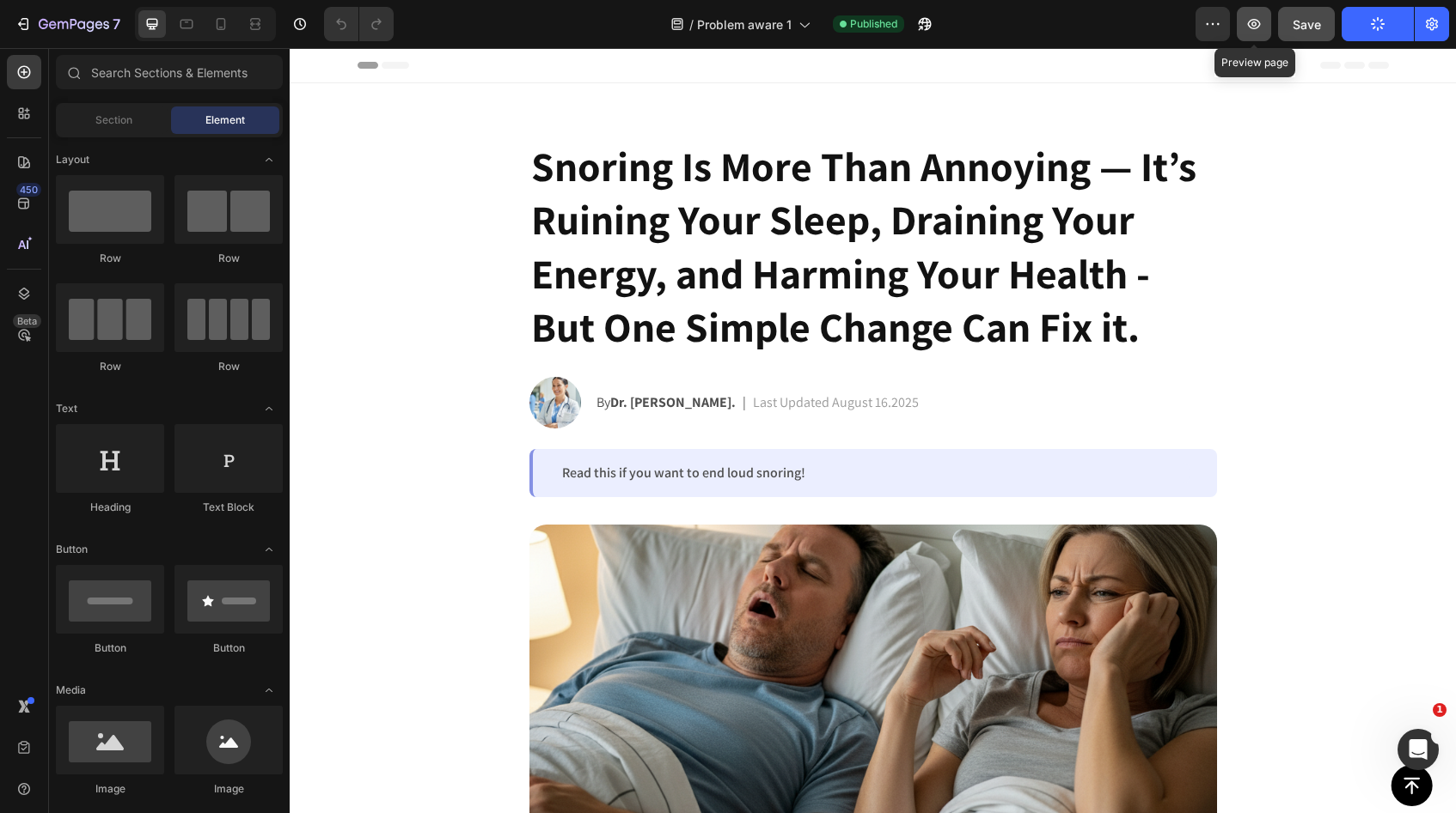 This screenshot has height=813, width=1456. What do you see at coordinates (67, 24) in the screenshot?
I see `button: 7` at bounding box center [67, 24].